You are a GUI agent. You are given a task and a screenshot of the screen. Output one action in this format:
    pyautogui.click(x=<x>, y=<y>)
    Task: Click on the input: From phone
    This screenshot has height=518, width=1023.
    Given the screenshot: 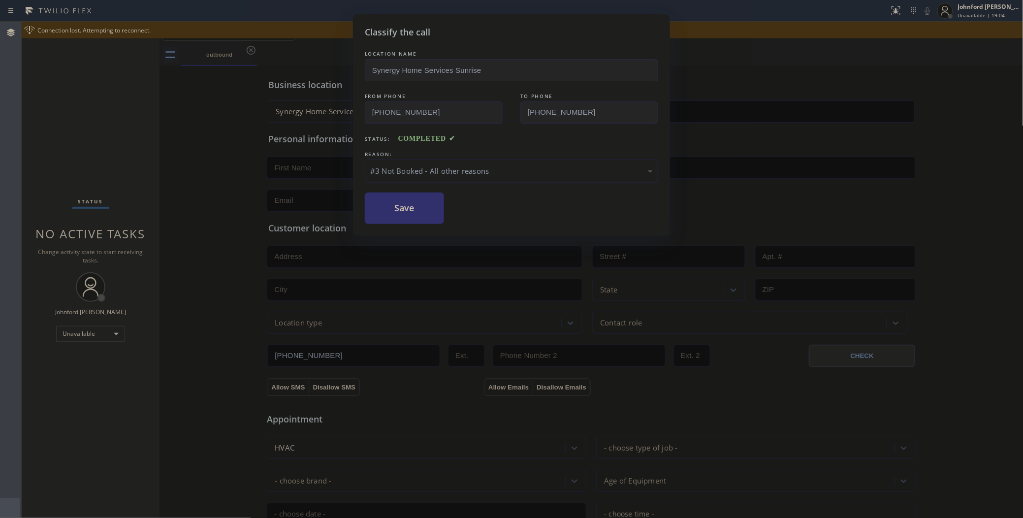 What is the action you would take?
    pyautogui.click(x=434, y=112)
    